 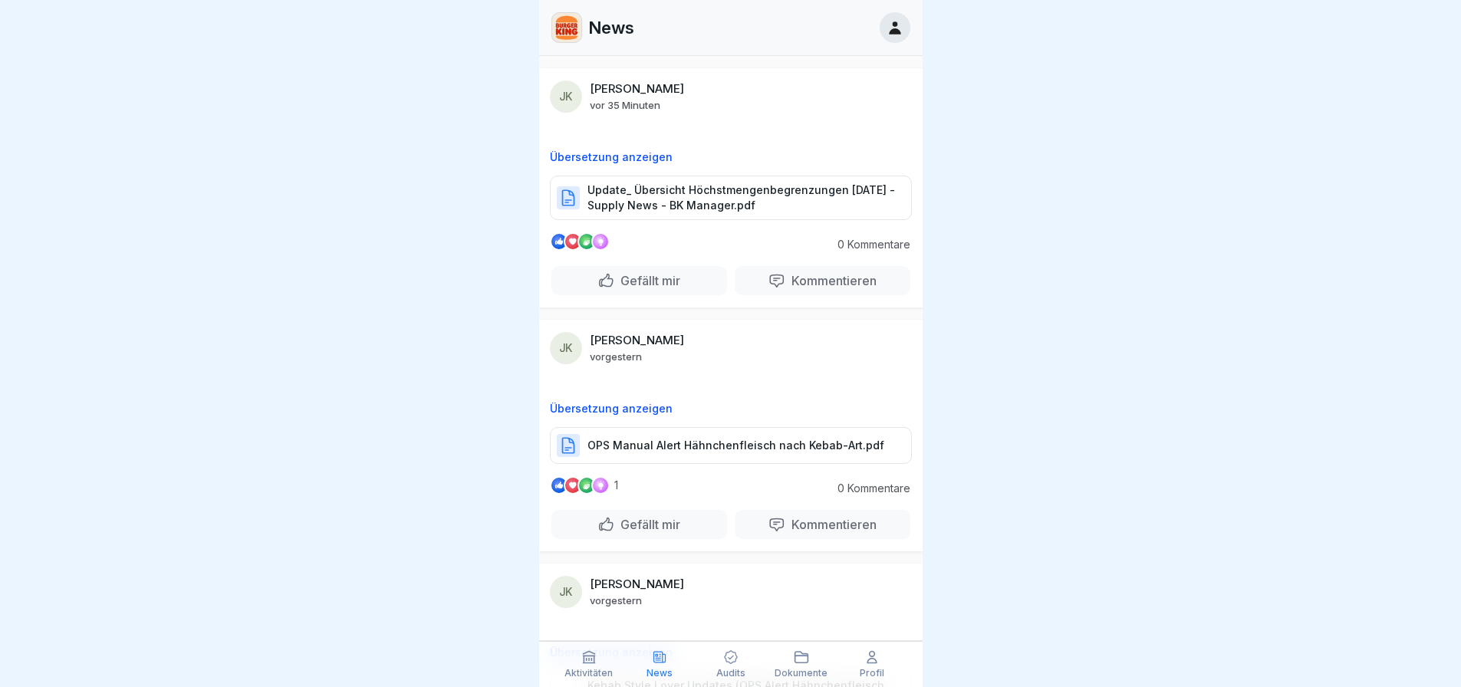 I want to click on p: OPS Manual Alert Hähnchenfleisch nach Kebab-Art.pdf, so click(x=735, y=445).